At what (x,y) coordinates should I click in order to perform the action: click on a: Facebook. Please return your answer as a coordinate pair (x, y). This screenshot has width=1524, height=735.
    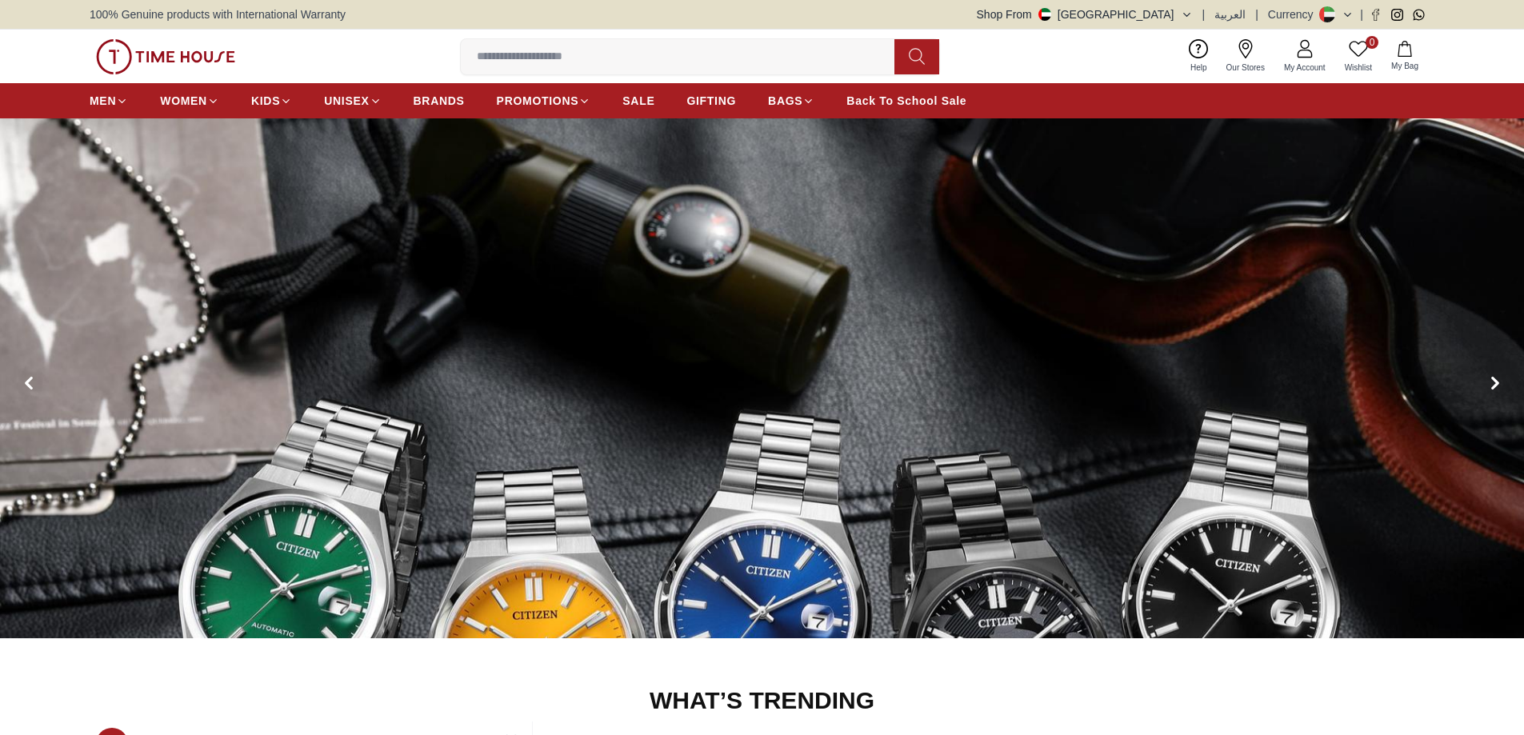
    Looking at the image, I should click on (1375, 14).